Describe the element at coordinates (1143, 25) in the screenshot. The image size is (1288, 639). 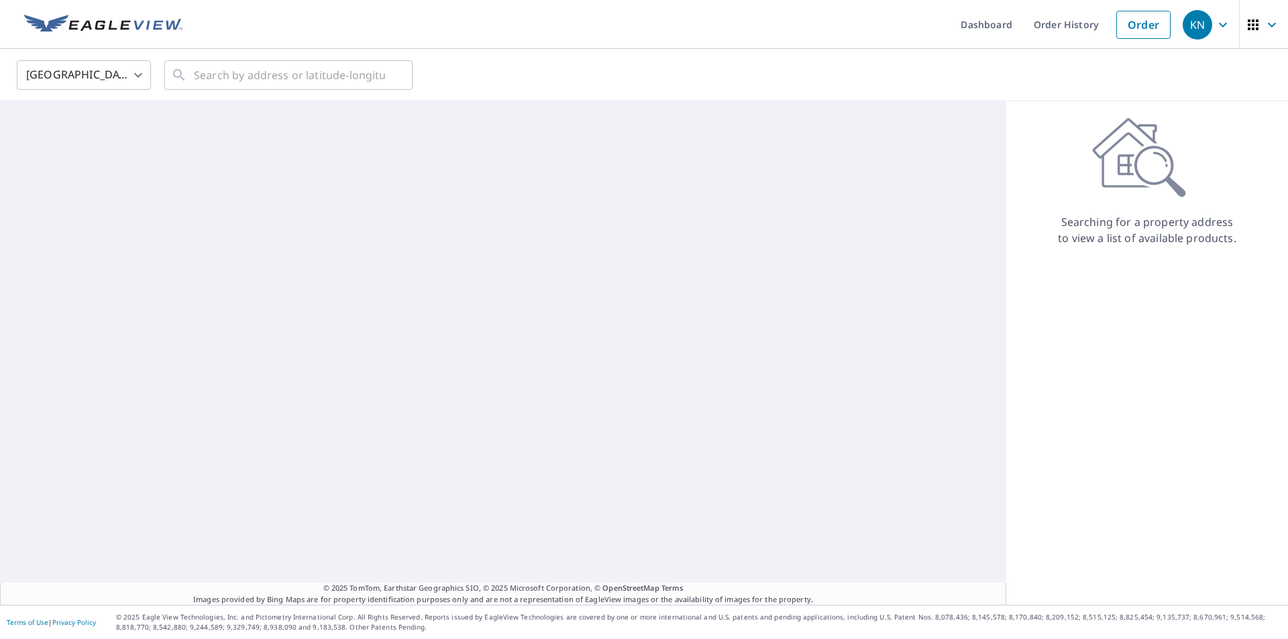
I see `a: Order` at that location.